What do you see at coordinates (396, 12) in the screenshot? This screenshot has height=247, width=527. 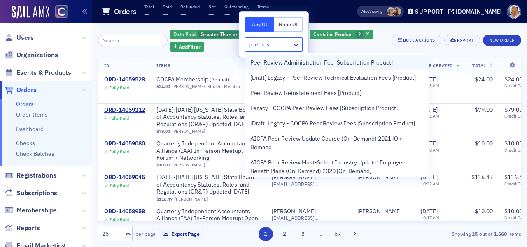 I see `span: Sheila Duggan` at bounding box center [396, 12].